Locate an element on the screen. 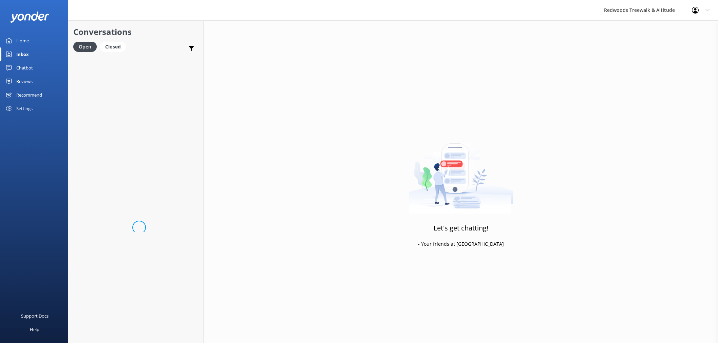 This screenshot has width=718, height=343. div: Inbox is located at coordinates (22, 54).